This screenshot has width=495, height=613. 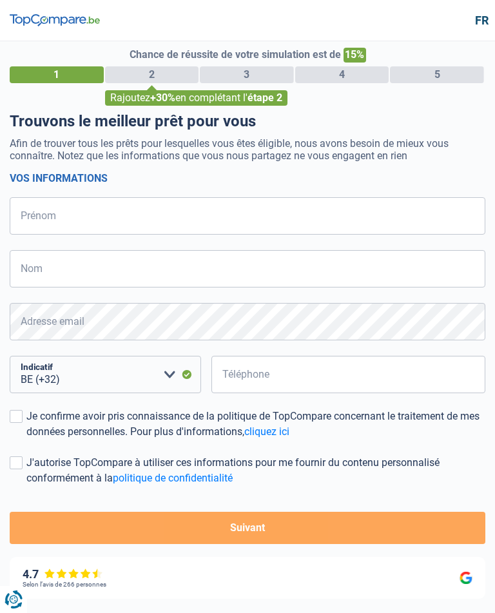 I want to click on h2: Vos informations, so click(x=248, y=178).